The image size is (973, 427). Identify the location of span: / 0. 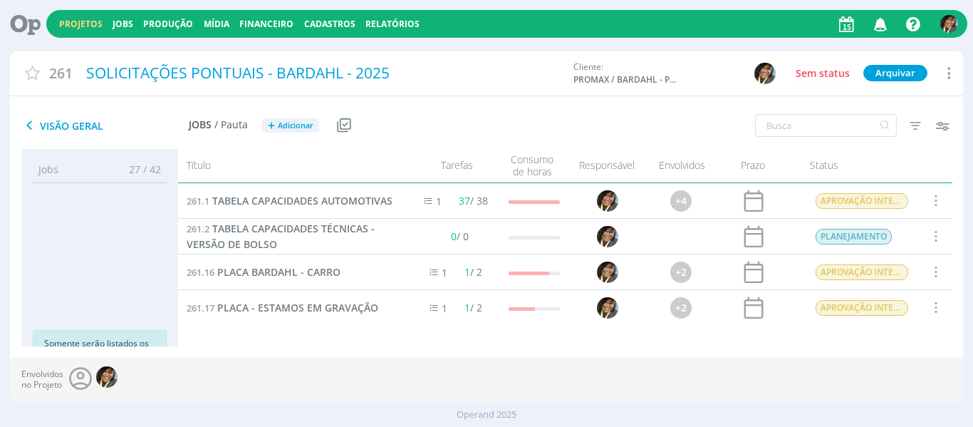
(459, 236).